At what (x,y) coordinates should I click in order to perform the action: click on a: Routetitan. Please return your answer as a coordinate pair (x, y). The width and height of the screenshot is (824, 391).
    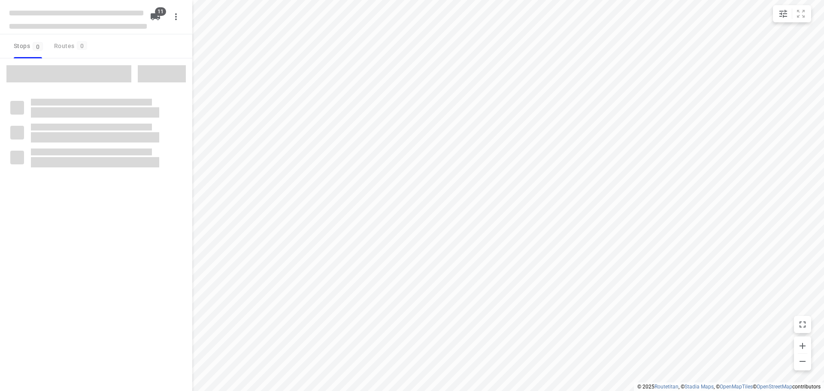
    Looking at the image, I should click on (667, 387).